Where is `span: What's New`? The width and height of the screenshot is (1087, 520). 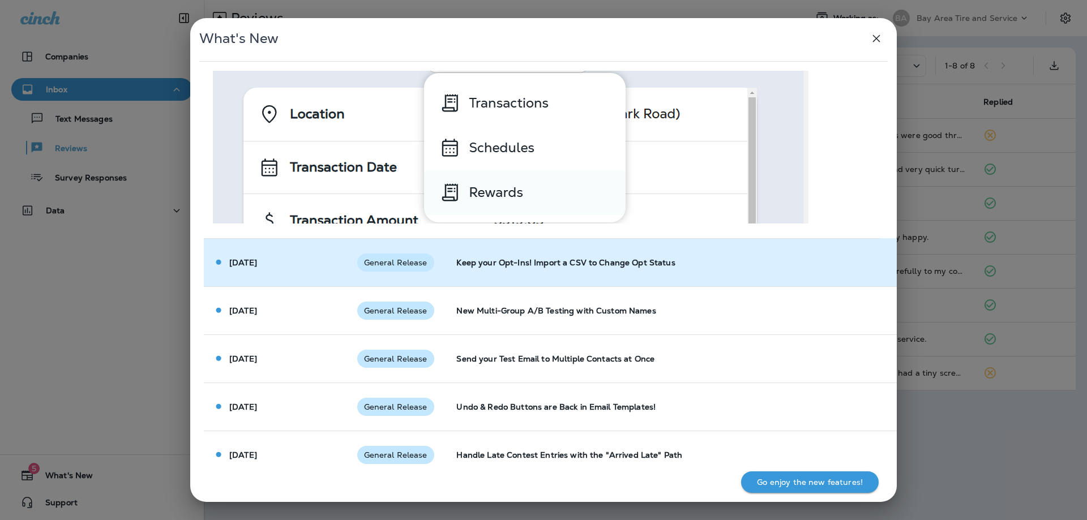 span: What's New is located at coordinates (239, 38).